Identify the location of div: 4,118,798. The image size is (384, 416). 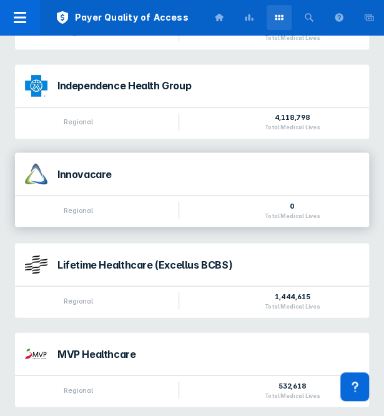
(291, 117).